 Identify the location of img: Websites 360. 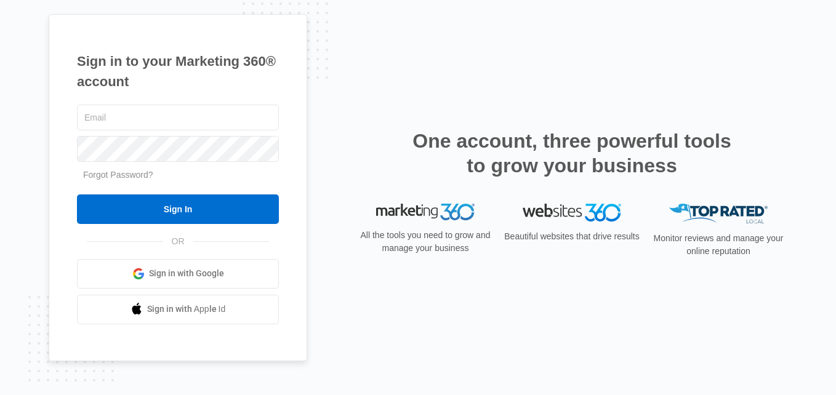
(572, 212).